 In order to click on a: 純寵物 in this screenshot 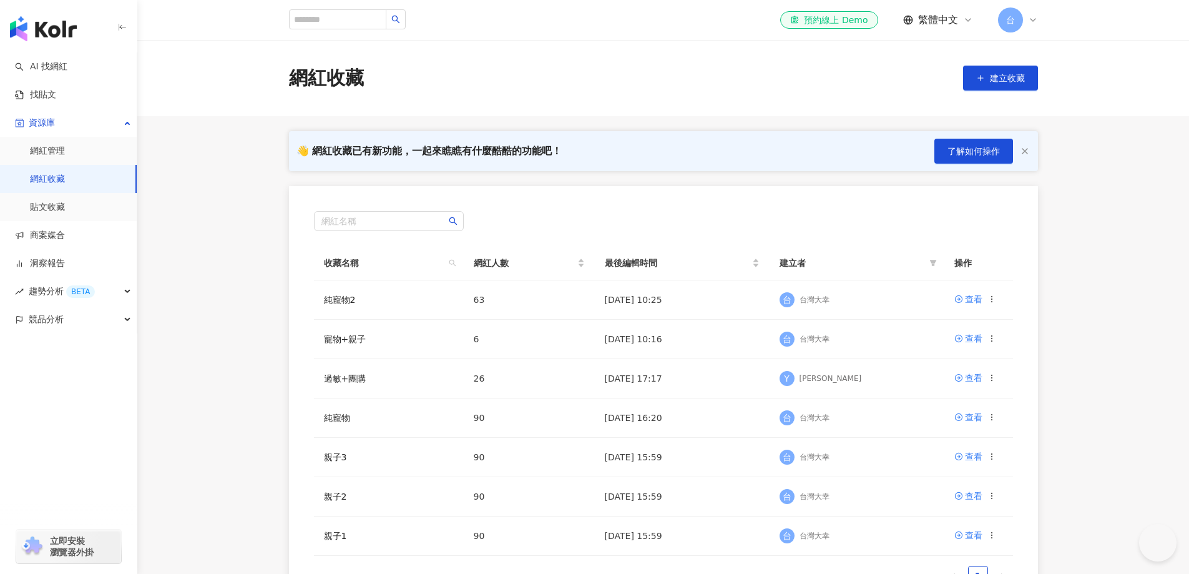, I will do `click(337, 418)`.